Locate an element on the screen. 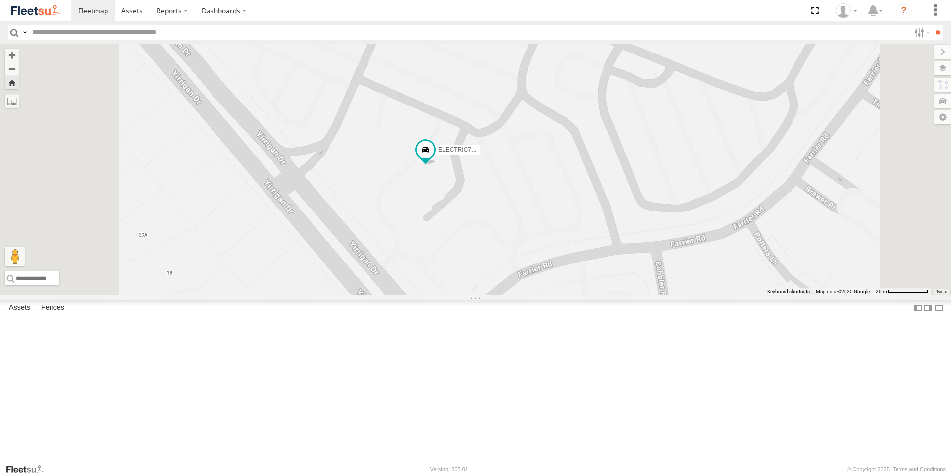 This screenshot has width=951, height=474. div: © Copyright 2025 - is located at coordinates (896, 469).